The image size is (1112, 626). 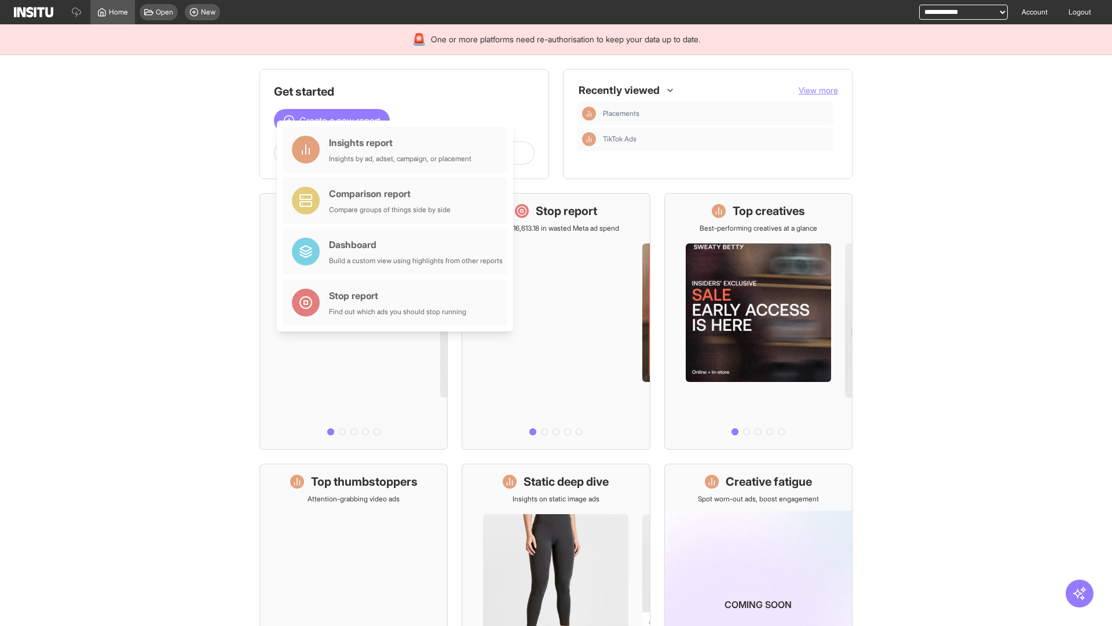 I want to click on div: Dashboard, so click(x=416, y=245).